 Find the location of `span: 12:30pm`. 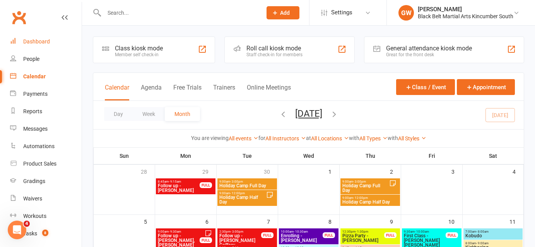

span: 12:30pm is located at coordinates (363, 231).